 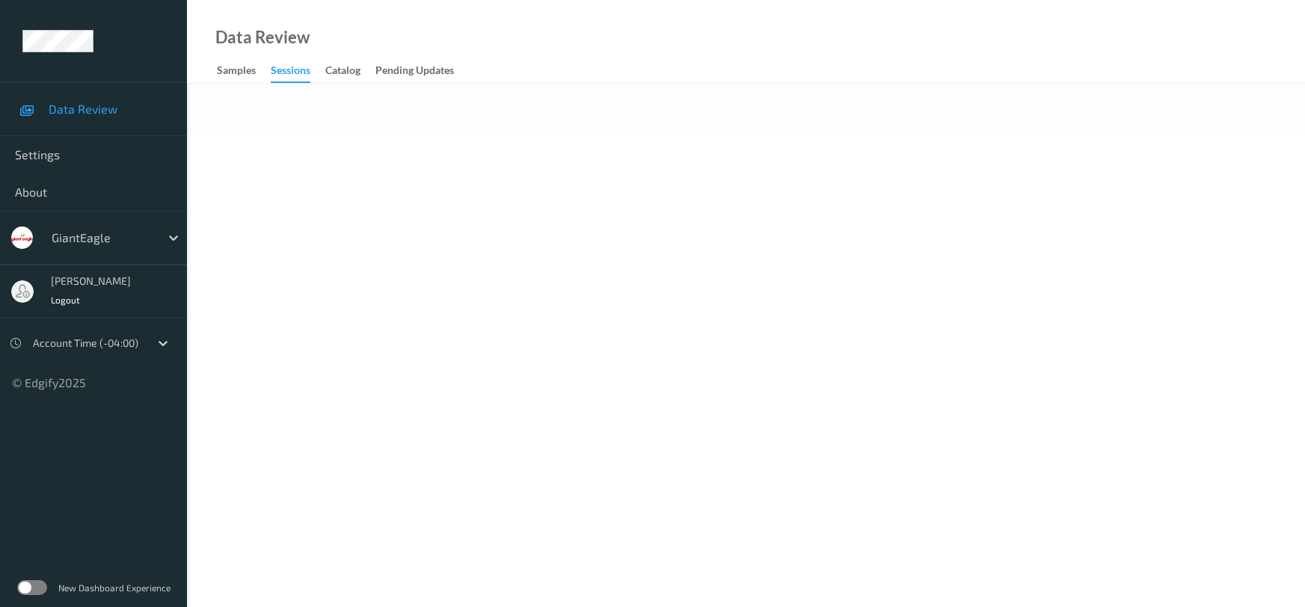 What do you see at coordinates (422, 71) in the screenshot?
I see `a: Pending Updates` at bounding box center [422, 71].